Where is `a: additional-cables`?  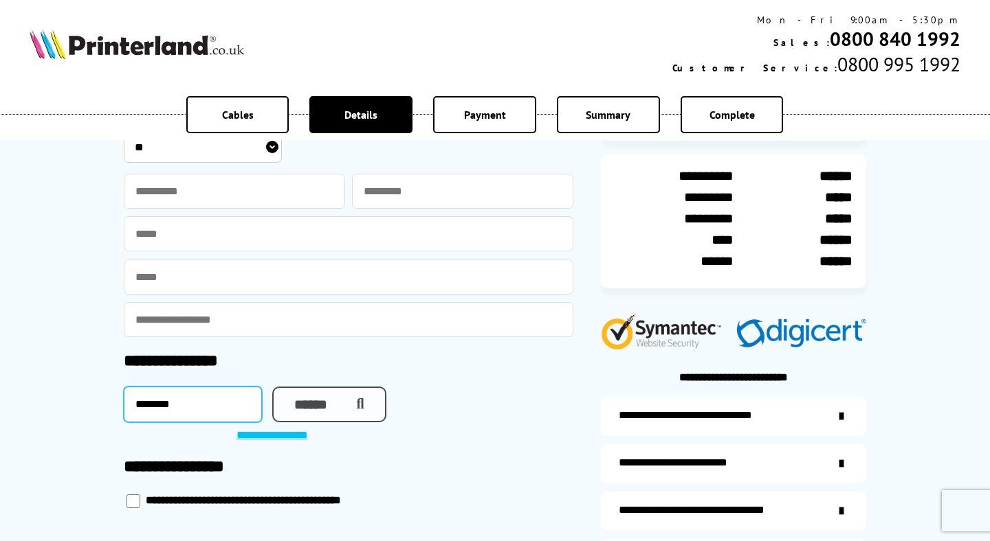
a: additional-cables is located at coordinates (733, 511).